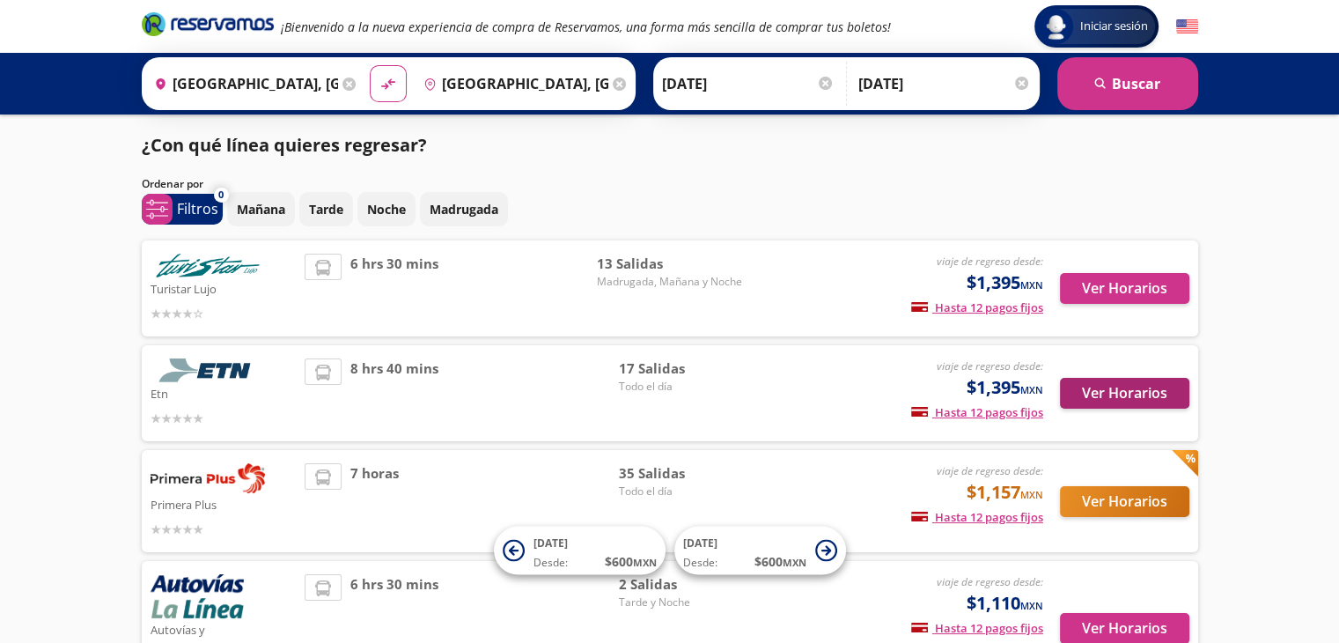 Image resolution: width=1339 pixels, height=643 pixels. What do you see at coordinates (394, 393) in the screenshot?
I see `span: 8 hrs 40 mins` at bounding box center [394, 393].